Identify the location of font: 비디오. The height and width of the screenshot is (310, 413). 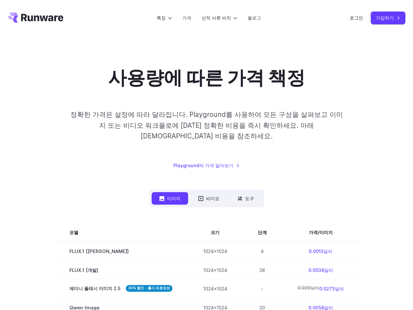
(213, 198).